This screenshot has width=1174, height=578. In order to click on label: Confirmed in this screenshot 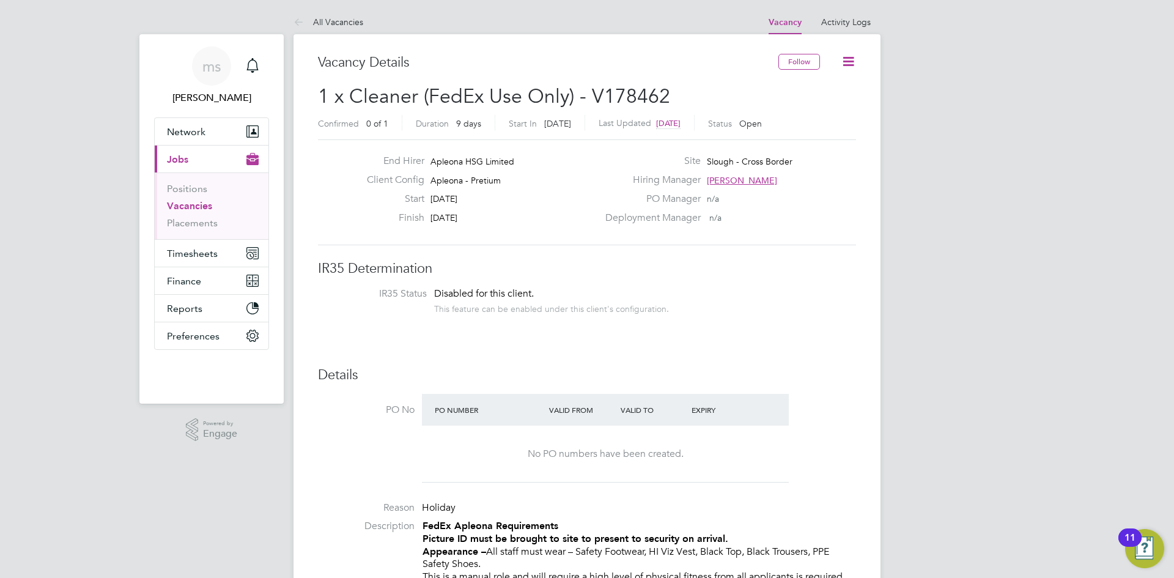, I will do `click(338, 124)`.